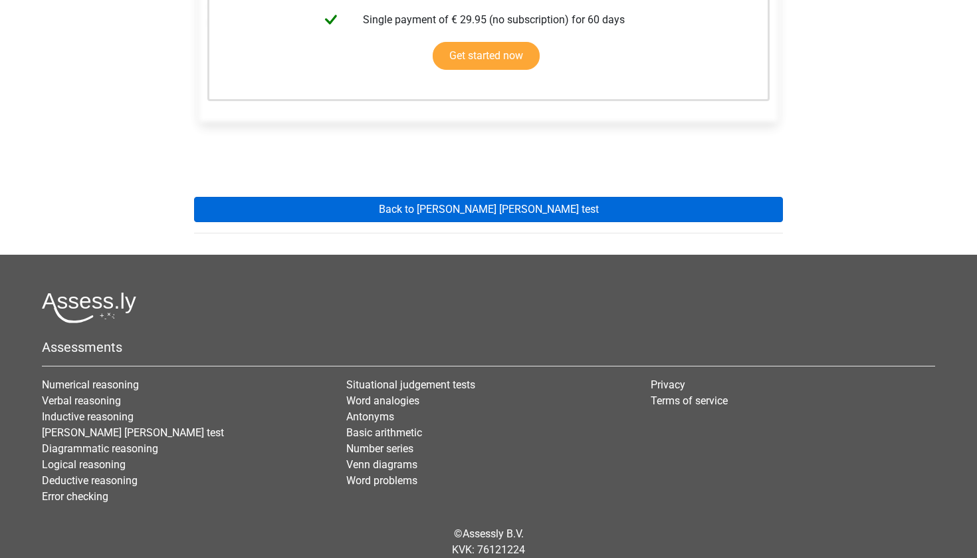 The image size is (977, 558). Describe the element at coordinates (381, 480) in the screenshot. I see `a: Word problems` at that location.